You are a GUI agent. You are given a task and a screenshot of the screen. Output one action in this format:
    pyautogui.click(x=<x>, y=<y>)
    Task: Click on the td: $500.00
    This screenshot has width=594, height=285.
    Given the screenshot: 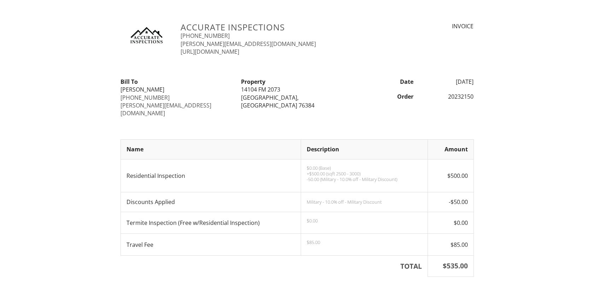 What is the action you would take?
    pyautogui.click(x=451, y=176)
    